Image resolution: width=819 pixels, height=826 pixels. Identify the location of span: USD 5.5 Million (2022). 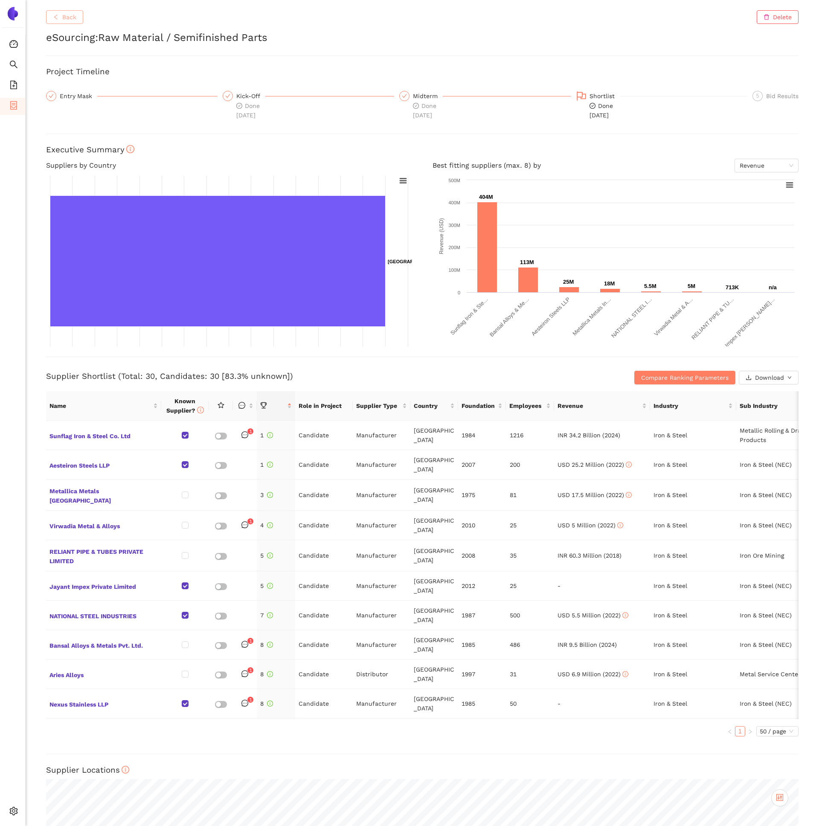
(593, 615).